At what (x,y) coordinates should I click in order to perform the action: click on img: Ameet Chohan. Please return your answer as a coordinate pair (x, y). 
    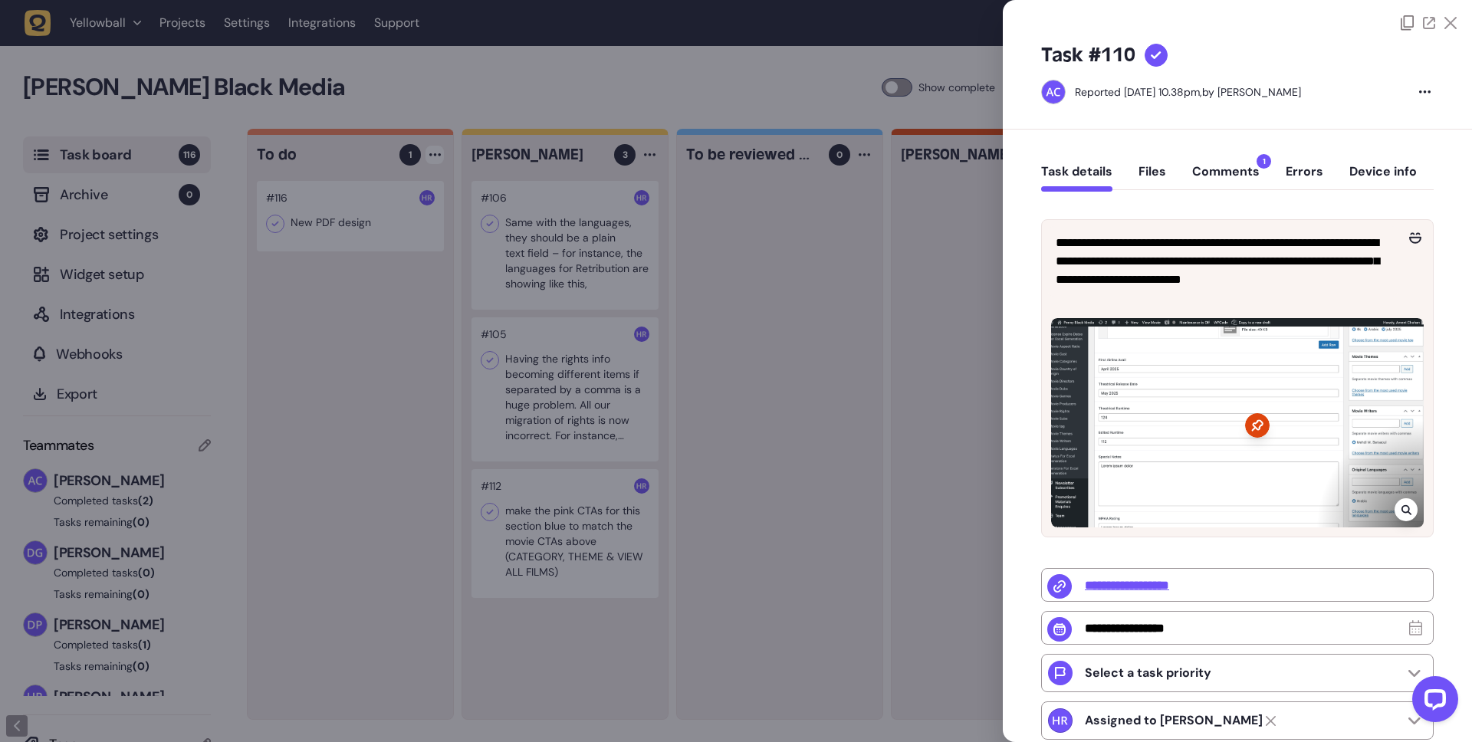
    Looking at the image, I should click on (1054, 92).